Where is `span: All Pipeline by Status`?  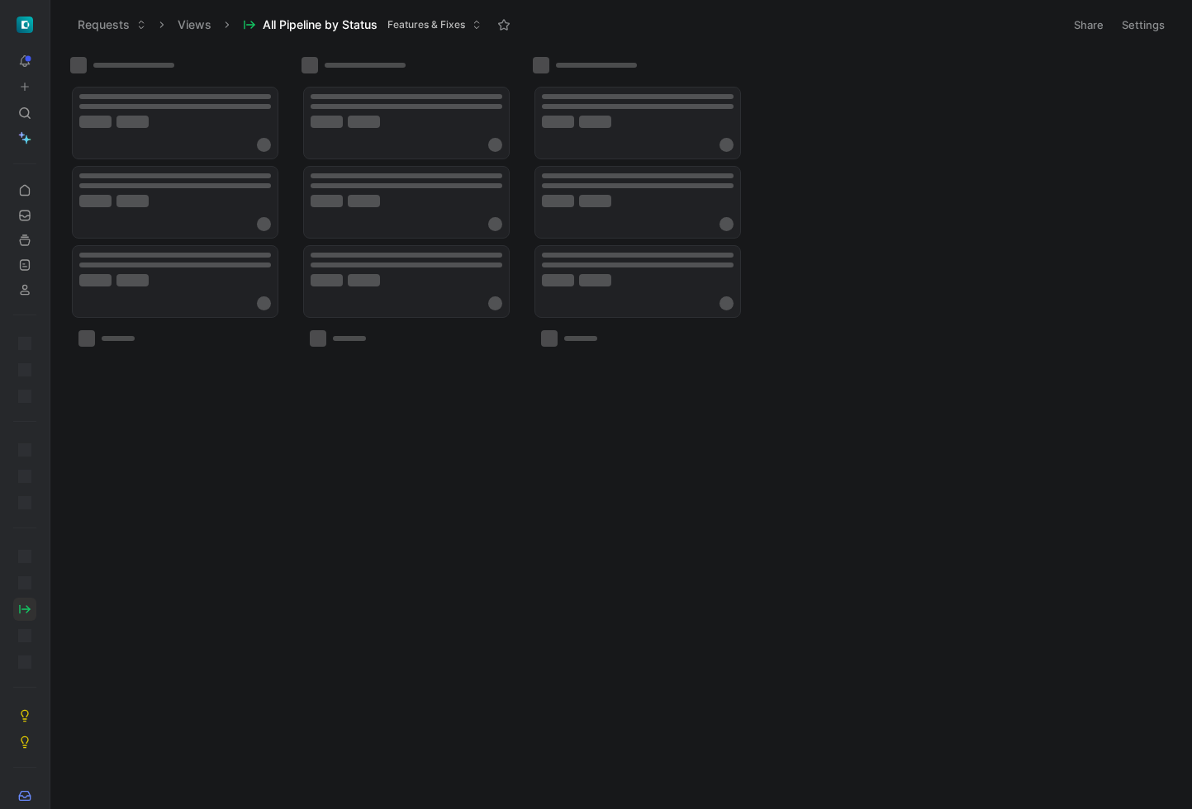
span: All Pipeline by Status is located at coordinates (320, 25).